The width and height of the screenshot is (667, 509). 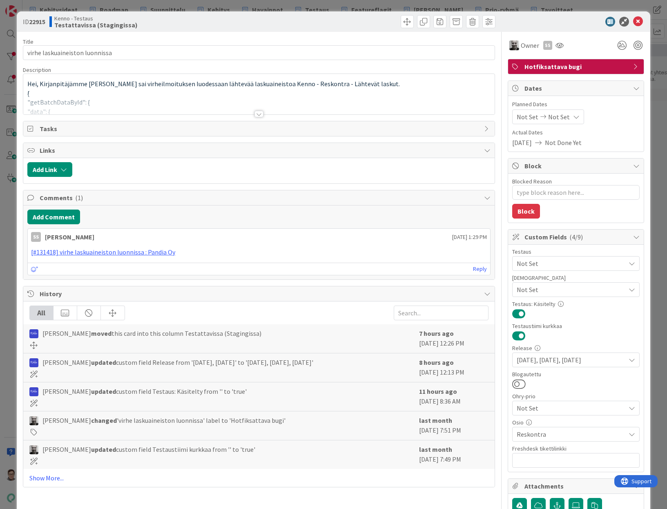 I want to click on span: Hotfiksattava bugi, so click(x=577, y=67).